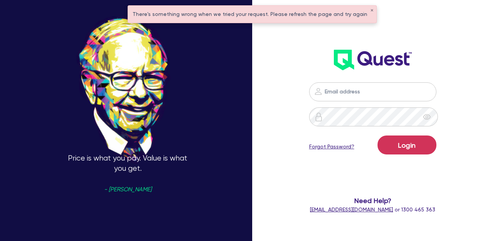  Describe the element at coordinates (427, 117) in the screenshot. I see `span: eye` at that location.